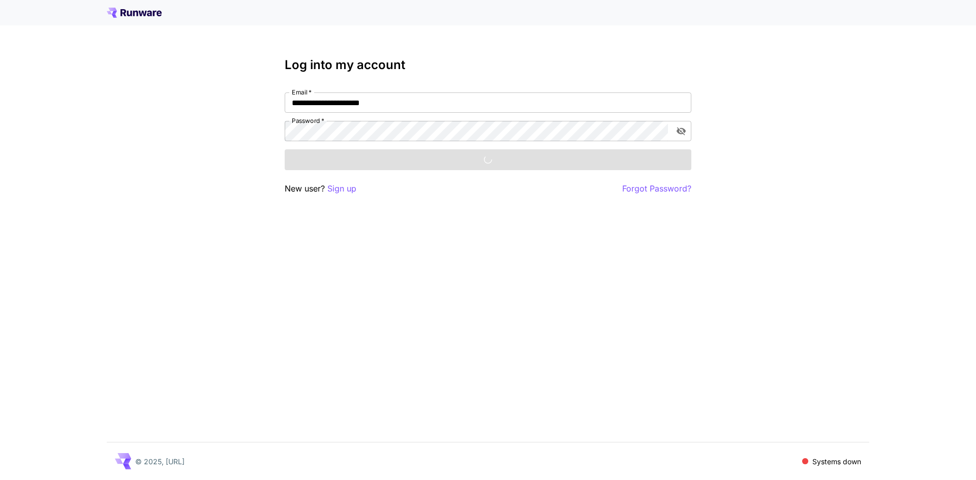 This screenshot has height=480, width=976. I want to click on h3: Log into my account, so click(488, 65).